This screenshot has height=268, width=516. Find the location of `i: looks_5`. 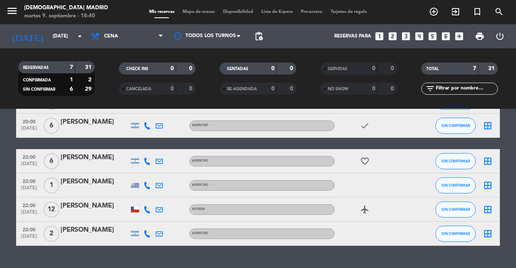

i: looks_5 is located at coordinates (433, 36).